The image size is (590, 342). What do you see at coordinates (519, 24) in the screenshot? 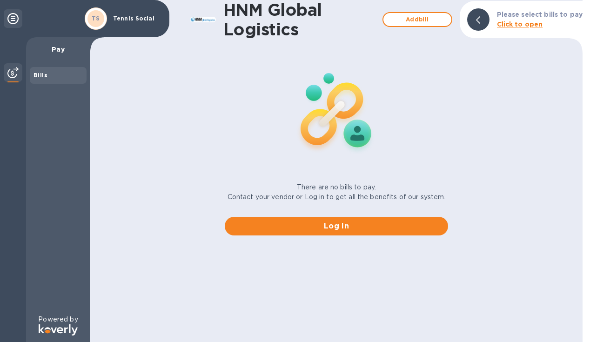
I see `b: Click to open` at bounding box center [519, 24].